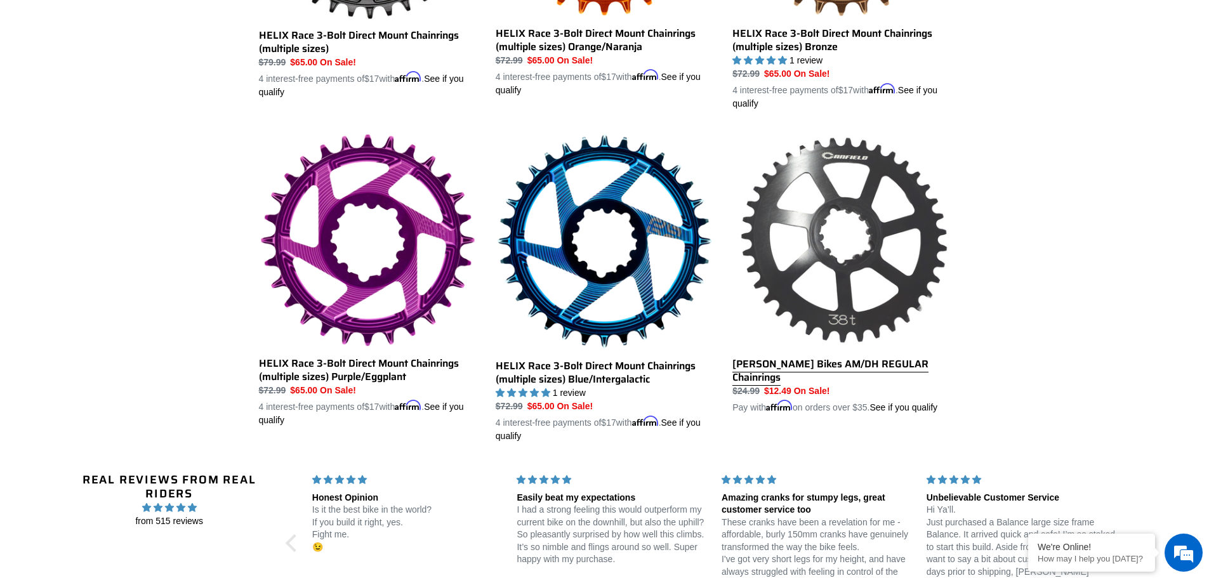 The image size is (1209, 578). What do you see at coordinates (816, 504) in the screenshot?
I see `div: Amazing cranks for stumpy legs, great customer service too` at bounding box center [816, 504].